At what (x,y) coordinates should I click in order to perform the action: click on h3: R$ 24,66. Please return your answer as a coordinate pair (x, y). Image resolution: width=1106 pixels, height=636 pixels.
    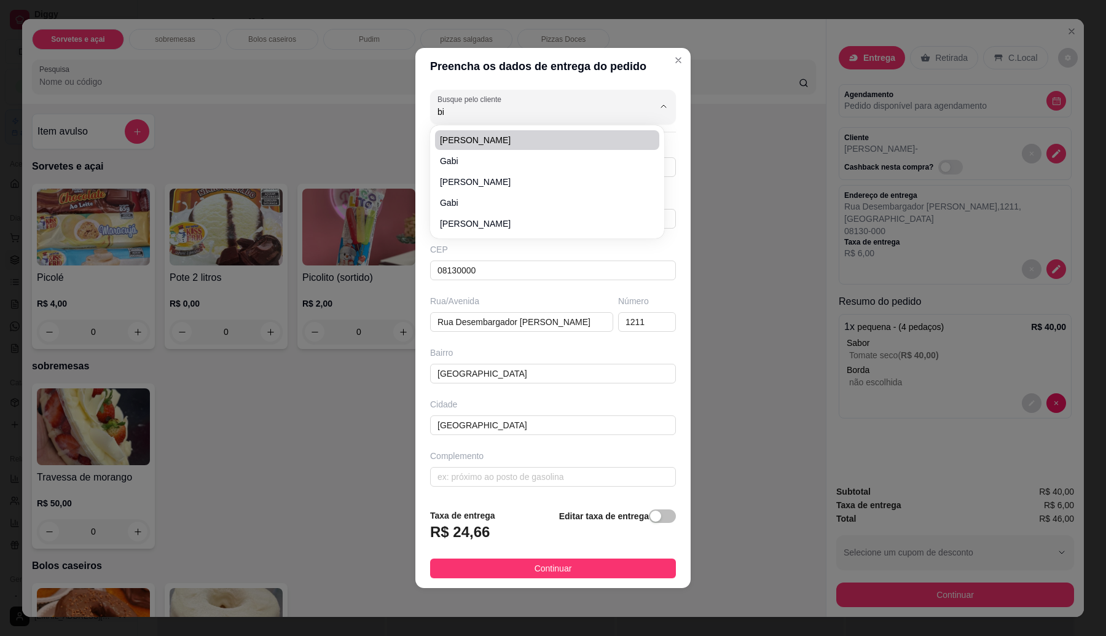
    Looking at the image, I should click on (459, 532).